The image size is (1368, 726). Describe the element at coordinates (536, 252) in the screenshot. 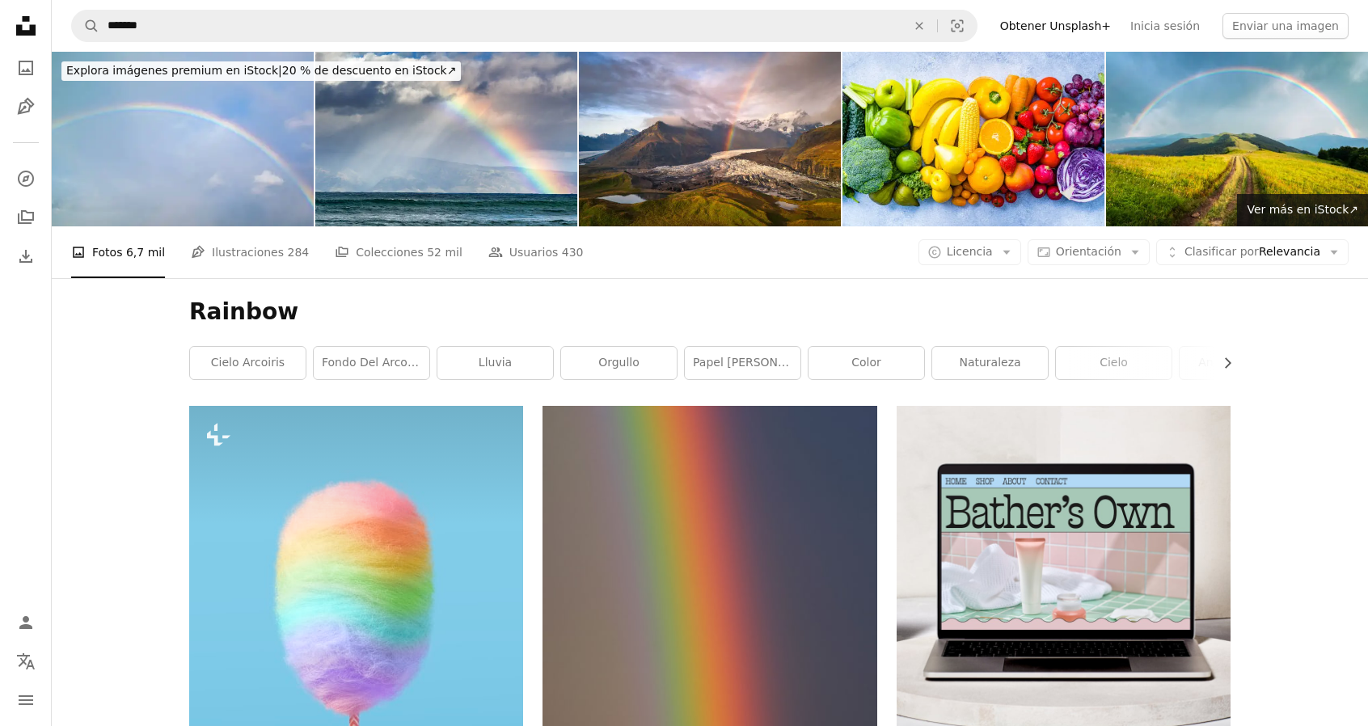

I see `a: Usuarios 430` at that location.